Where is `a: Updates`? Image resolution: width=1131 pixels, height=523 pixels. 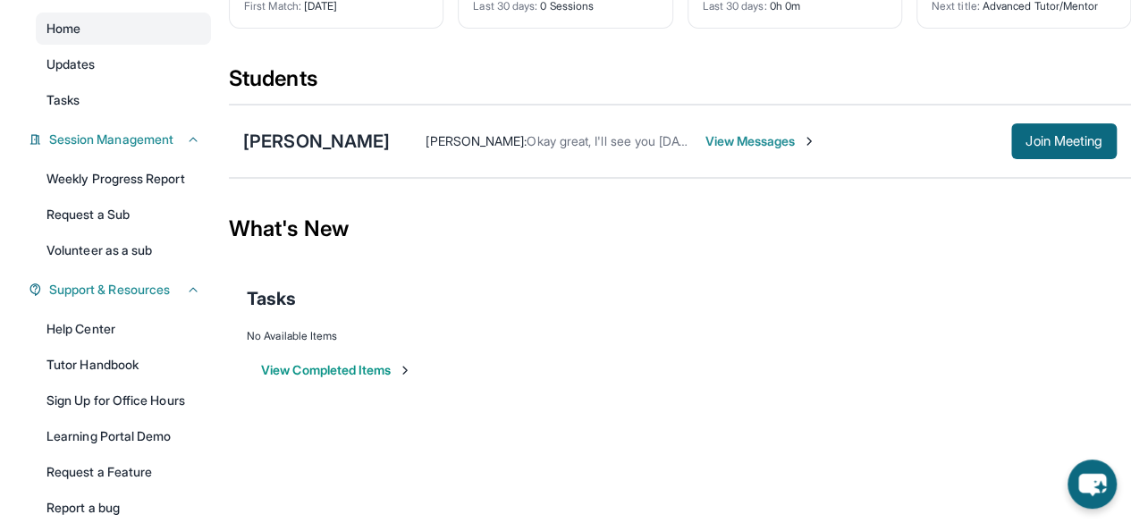
a: Updates is located at coordinates (123, 64).